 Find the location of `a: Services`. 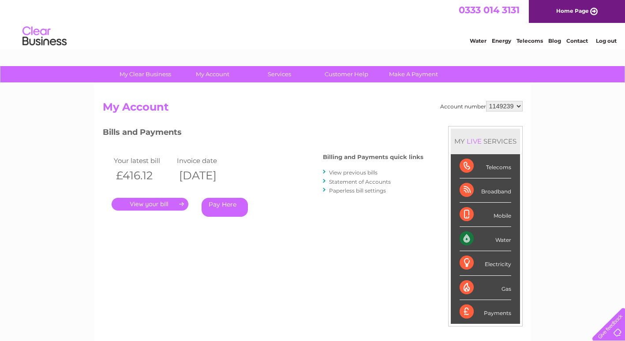

a: Services is located at coordinates (279, 74).